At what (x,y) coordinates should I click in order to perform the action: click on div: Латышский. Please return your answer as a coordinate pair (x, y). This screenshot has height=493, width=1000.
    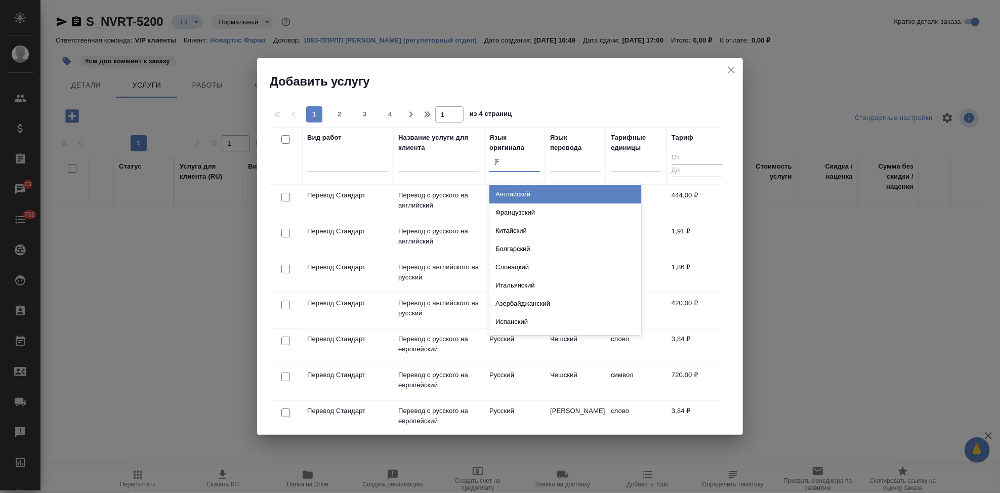
    Looking at the image, I should click on (565, 340).